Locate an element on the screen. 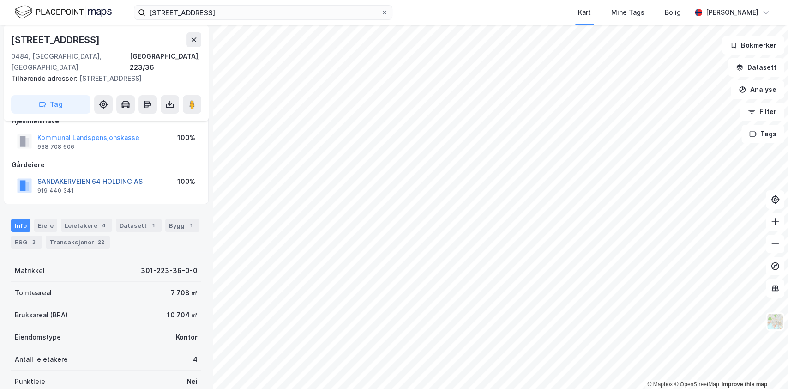 This screenshot has width=788, height=389. div: Matrikkel is located at coordinates (30, 270).